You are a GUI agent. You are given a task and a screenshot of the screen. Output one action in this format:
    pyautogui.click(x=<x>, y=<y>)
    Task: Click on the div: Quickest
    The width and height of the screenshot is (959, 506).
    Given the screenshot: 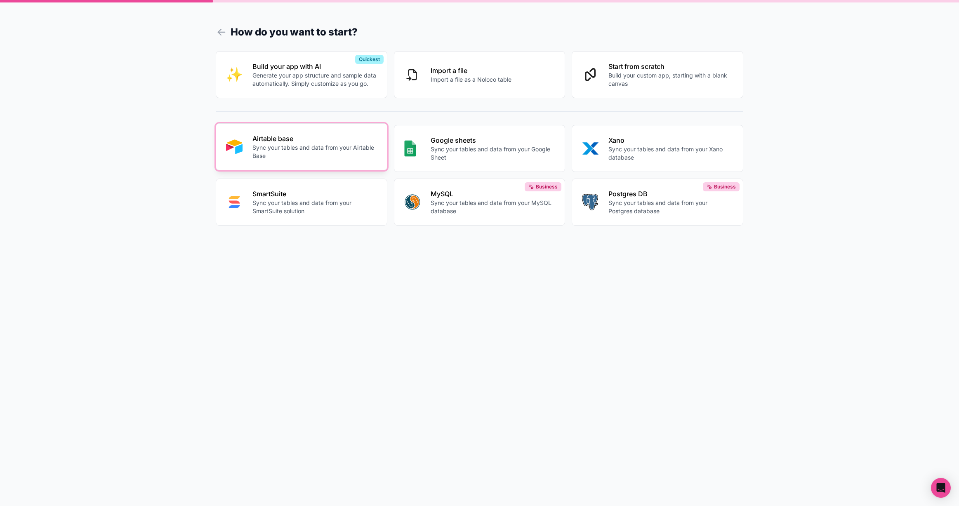 What is the action you would take?
    pyautogui.click(x=369, y=59)
    